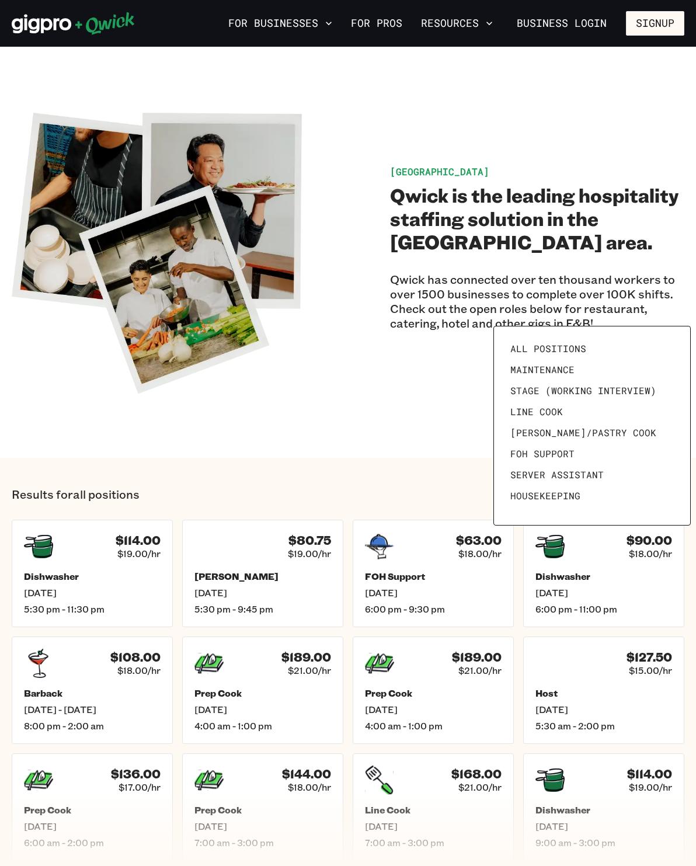  What do you see at coordinates (546, 496) in the screenshot?
I see `span: Housekeeping` at bounding box center [546, 496].